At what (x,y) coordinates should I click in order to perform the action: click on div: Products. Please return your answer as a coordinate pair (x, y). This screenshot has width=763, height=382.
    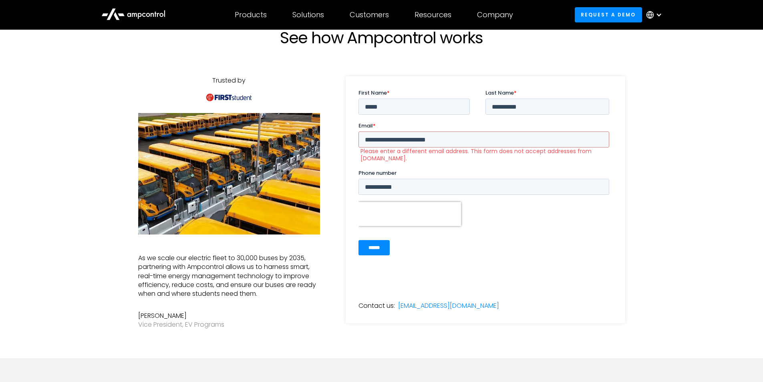
    Looking at the image, I should click on (251, 15).